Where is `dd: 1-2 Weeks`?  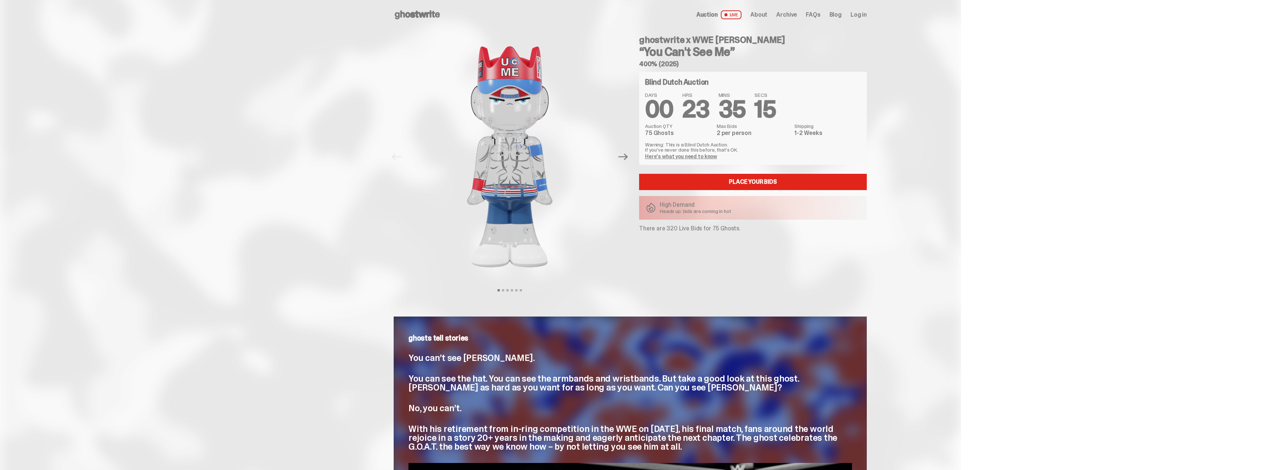
dd: 1-2 Weeks is located at coordinates (828, 133).